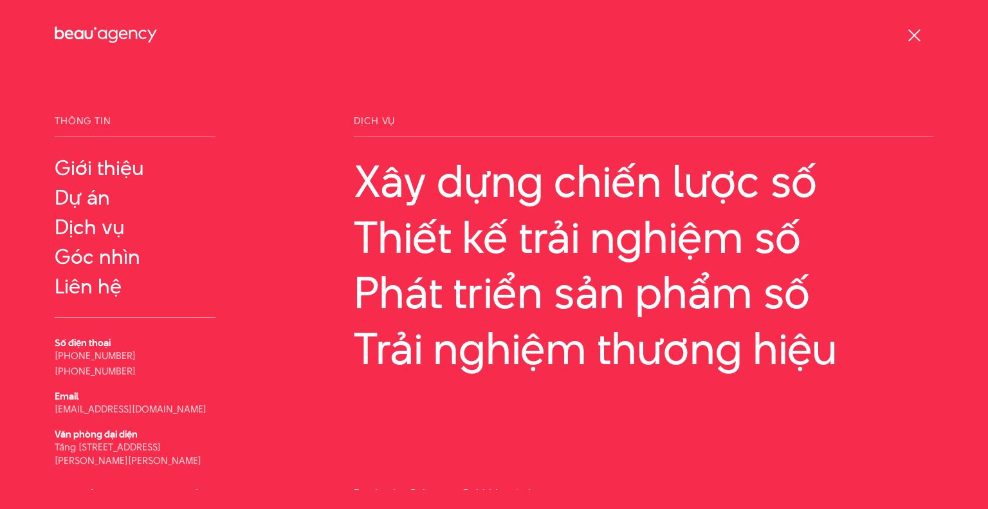  What do you see at coordinates (643, 181) in the screenshot?
I see `a: Xây dựng chiến lược số` at bounding box center [643, 181].